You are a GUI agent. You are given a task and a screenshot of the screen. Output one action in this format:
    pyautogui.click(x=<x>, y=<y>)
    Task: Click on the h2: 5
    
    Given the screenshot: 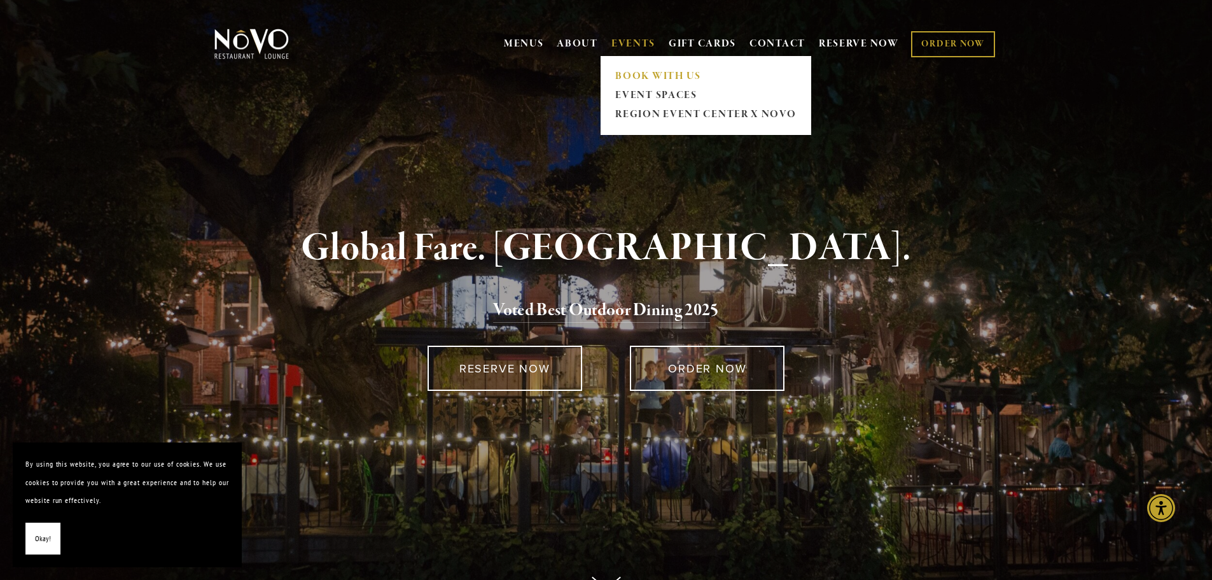 What is the action you would take?
    pyautogui.click(x=606, y=311)
    